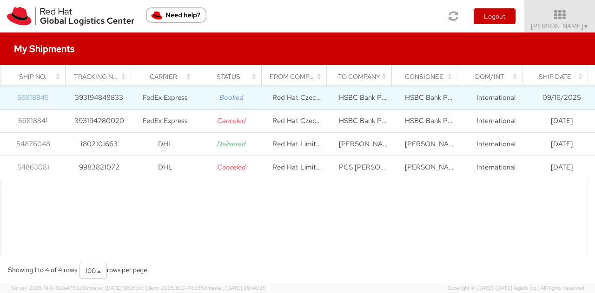 This screenshot has height=293, width=595. I want to click on span: Client: 2025.18.0-71d3358, so click(205, 288).